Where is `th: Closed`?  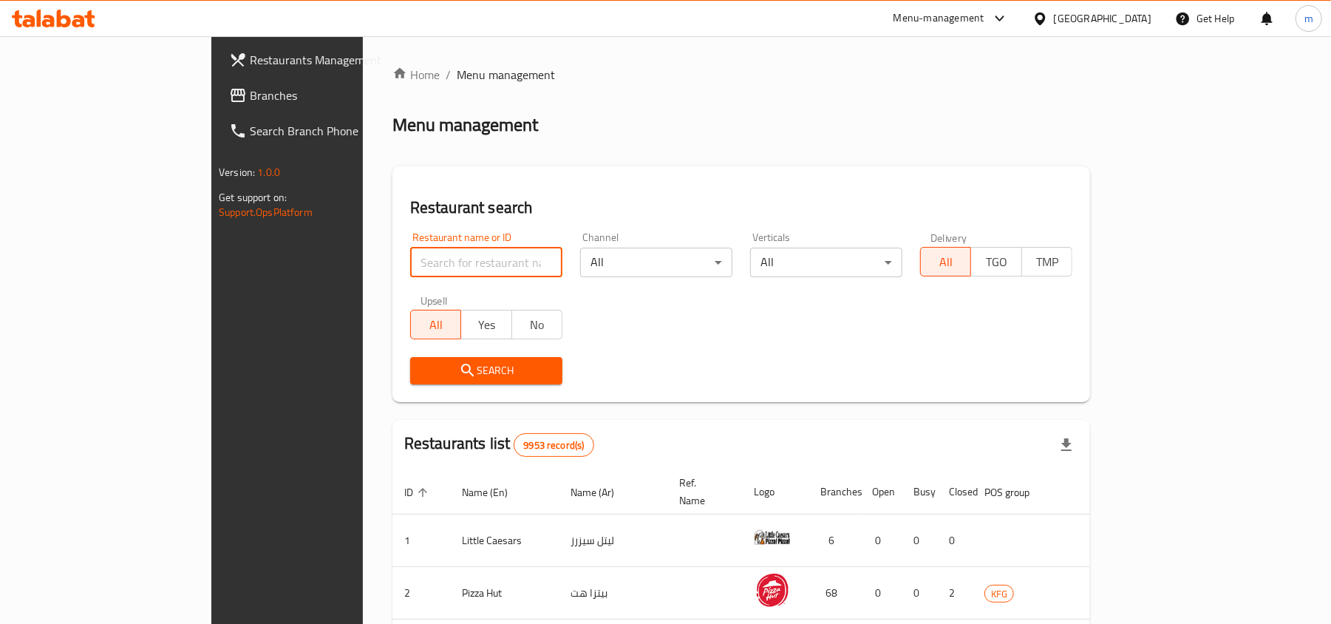 th: Closed is located at coordinates (955, 491).